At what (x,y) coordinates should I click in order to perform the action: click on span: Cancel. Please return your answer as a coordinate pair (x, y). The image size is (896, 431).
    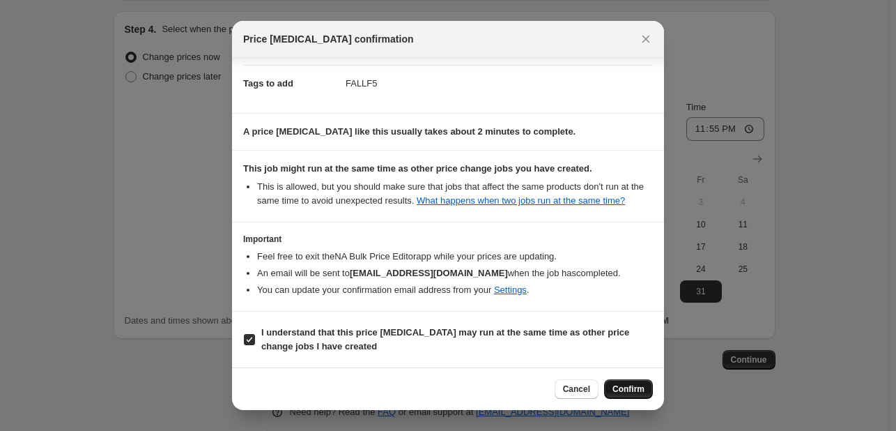
    Looking at the image, I should click on (576, 389).